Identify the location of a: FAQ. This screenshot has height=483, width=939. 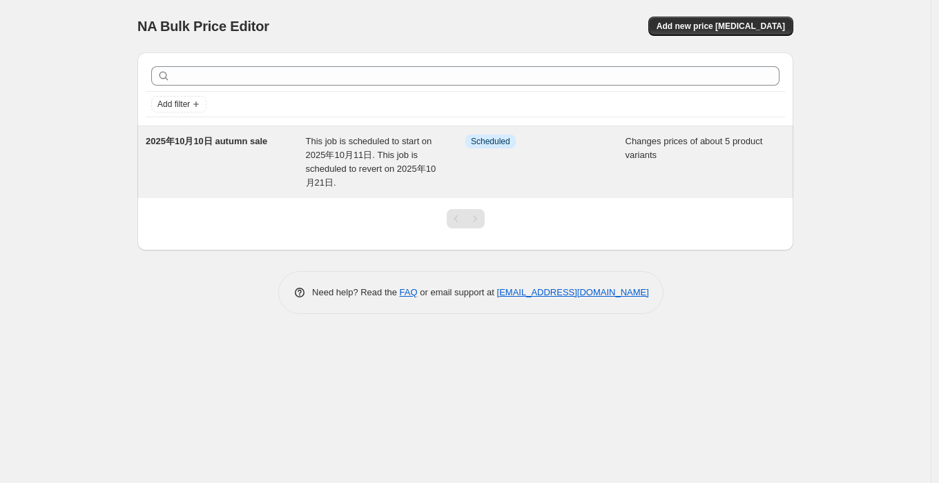
(409, 292).